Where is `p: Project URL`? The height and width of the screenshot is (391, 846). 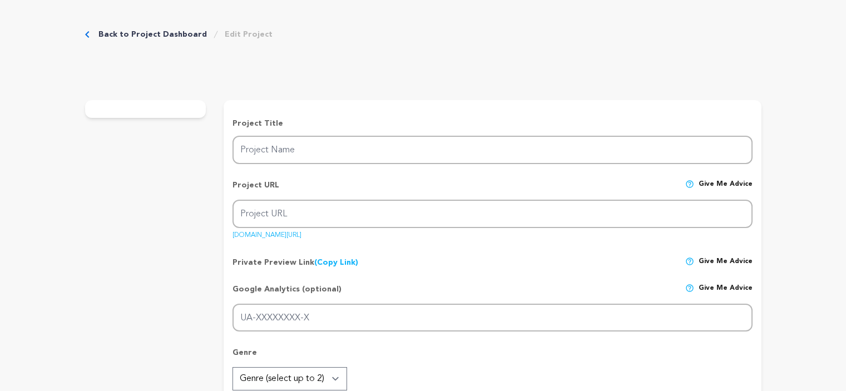
p: Project URL is located at coordinates (256, 190).